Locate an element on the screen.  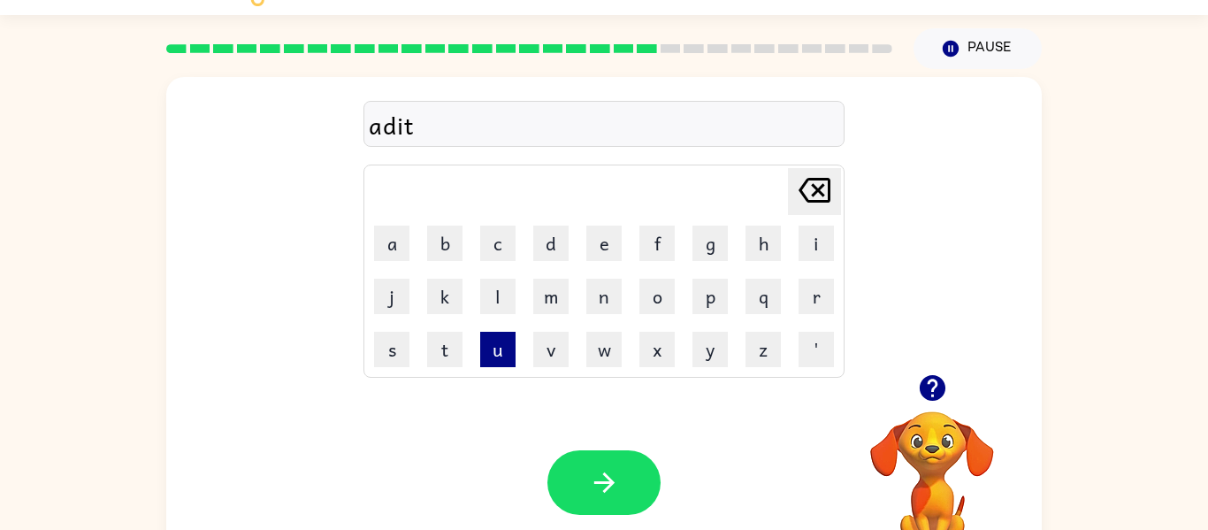
button: q is located at coordinates (763, 296).